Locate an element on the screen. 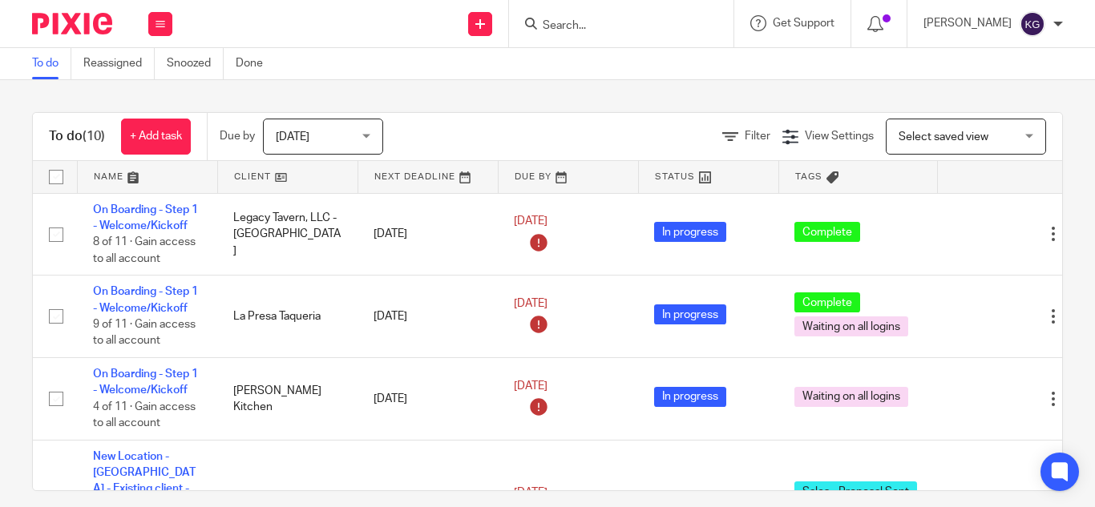 The image size is (1095, 507). span: 9 of 11 · Gain access to all account is located at coordinates (144, 333).